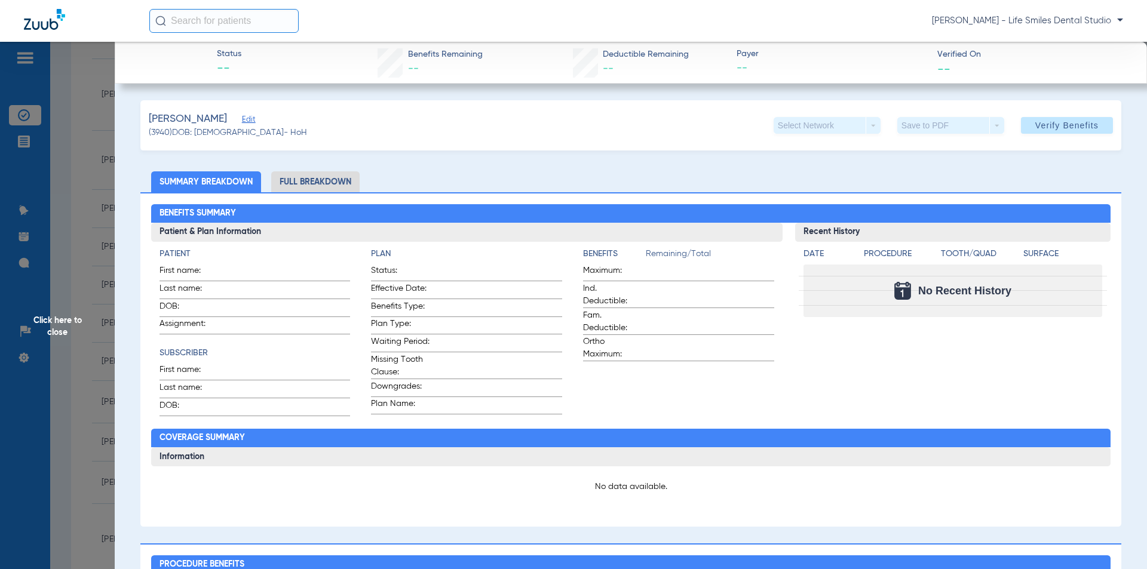 The height and width of the screenshot is (569, 1147). Describe the element at coordinates (400, 290) in the screenshot. I see `span: Effective Date:` at that location.